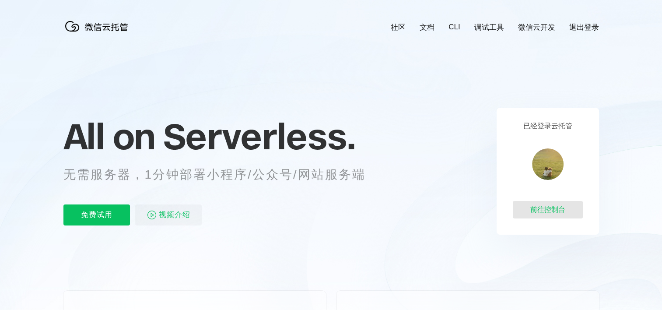 The width and height of the screenshot is (662, 310). Describe the element at coordinates (259, 136) in the screenshot. I see `span: Serverless.` at that location.